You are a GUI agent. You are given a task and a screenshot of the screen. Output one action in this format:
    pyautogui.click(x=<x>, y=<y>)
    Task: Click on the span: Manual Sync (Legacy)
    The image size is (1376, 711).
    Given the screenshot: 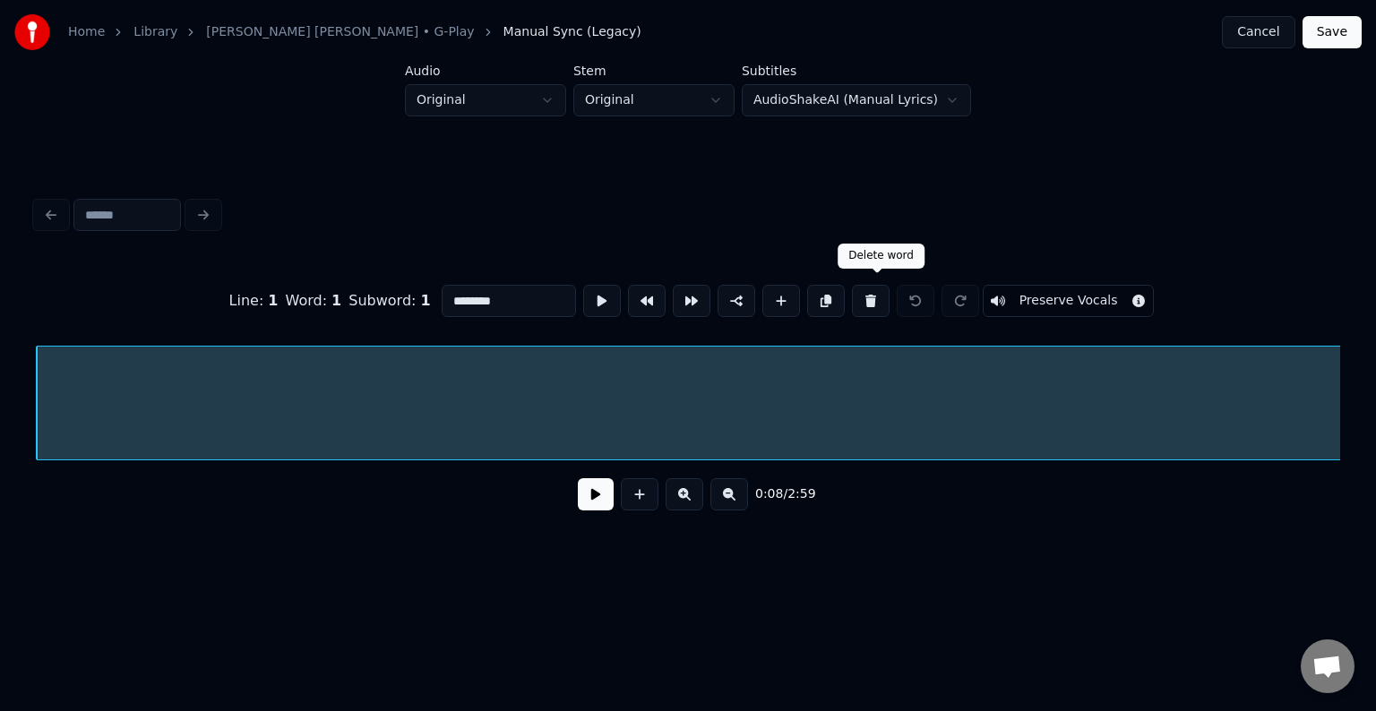 What is the action you would take?
    pyautogui.click(x=573, y=32)
    